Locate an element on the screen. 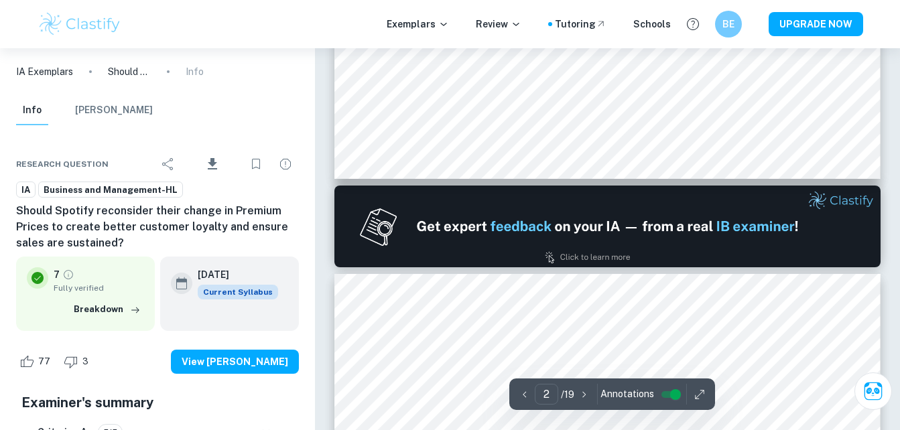  div: This exemplar is based on the current syllabus. Feel free to refer to it for inspiration/ideas wh... is located at coordinates (238, 292).